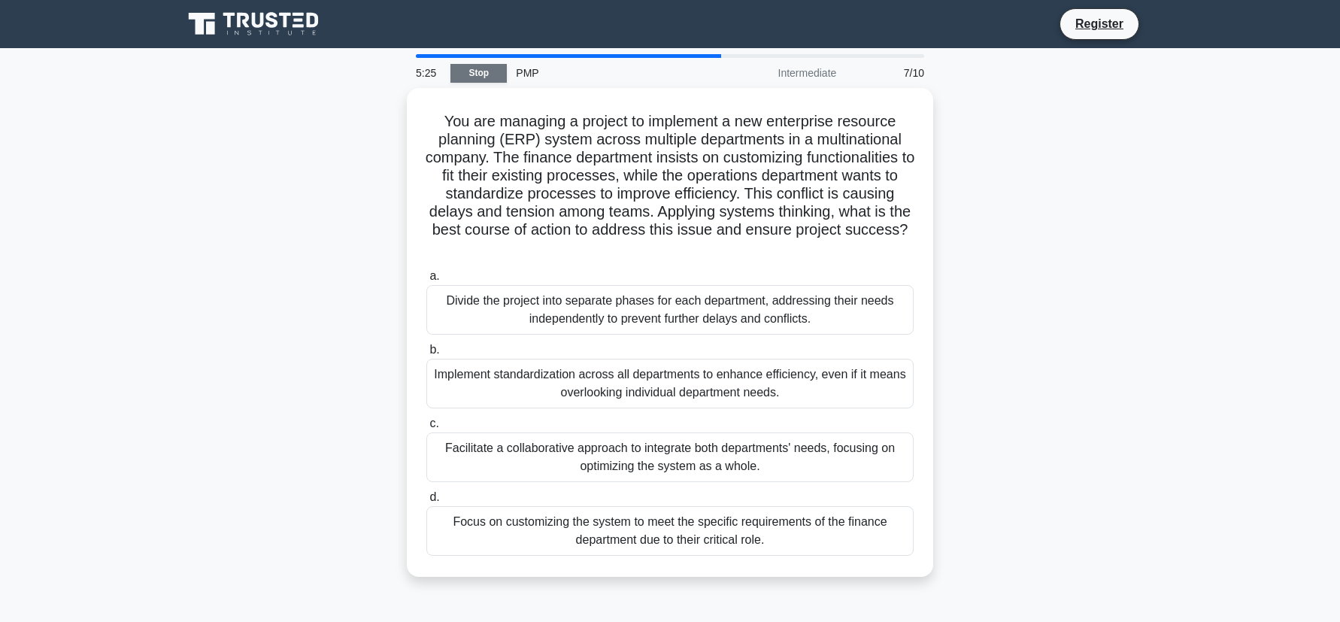  I want to click on span: d., so click(434, 496).